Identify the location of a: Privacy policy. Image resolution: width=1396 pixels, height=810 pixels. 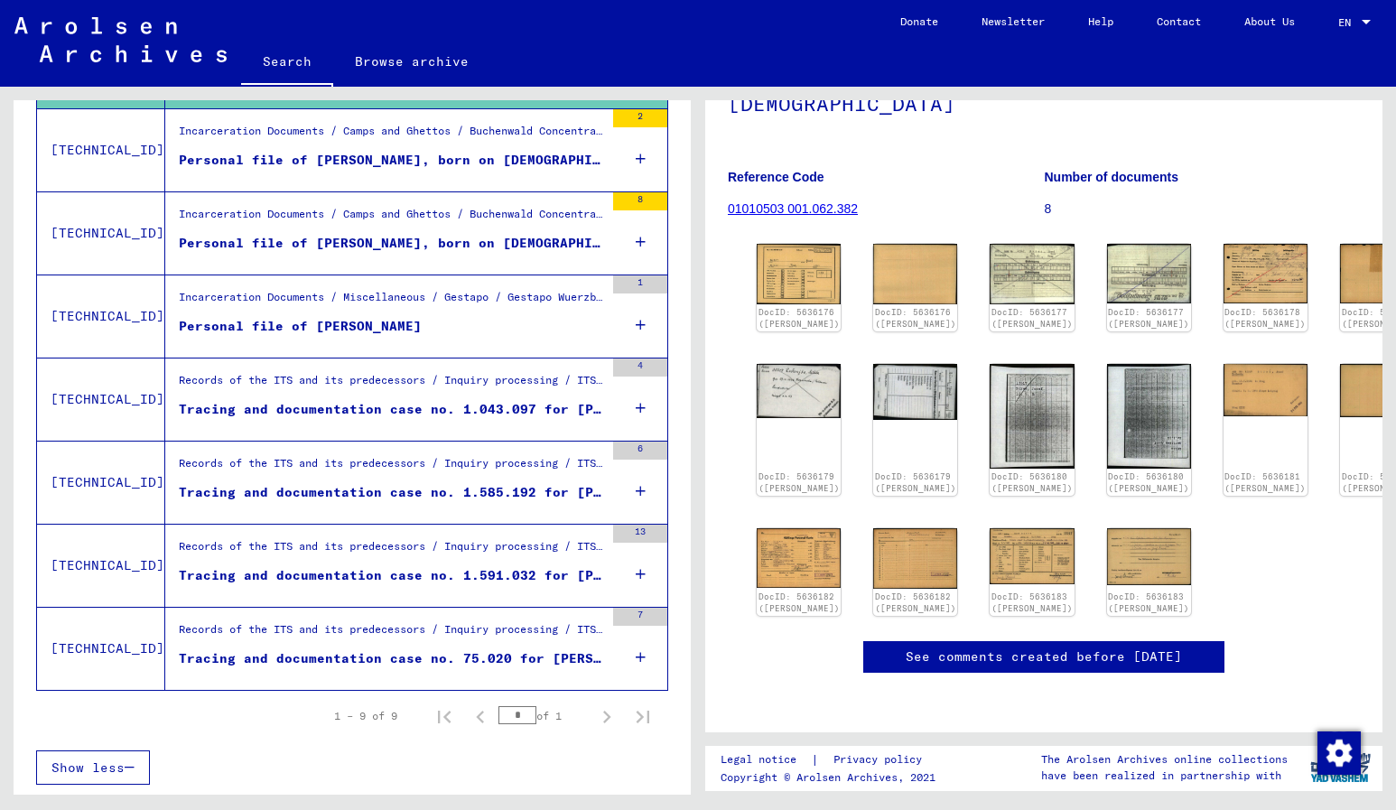
(882, 760).